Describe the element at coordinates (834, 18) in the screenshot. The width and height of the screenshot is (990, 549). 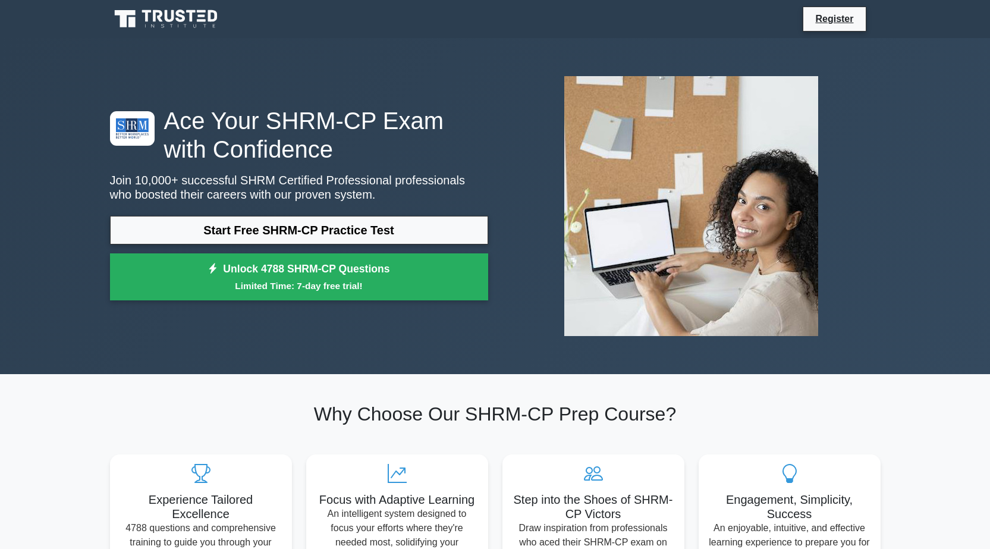
I see `a: Register` at that location.